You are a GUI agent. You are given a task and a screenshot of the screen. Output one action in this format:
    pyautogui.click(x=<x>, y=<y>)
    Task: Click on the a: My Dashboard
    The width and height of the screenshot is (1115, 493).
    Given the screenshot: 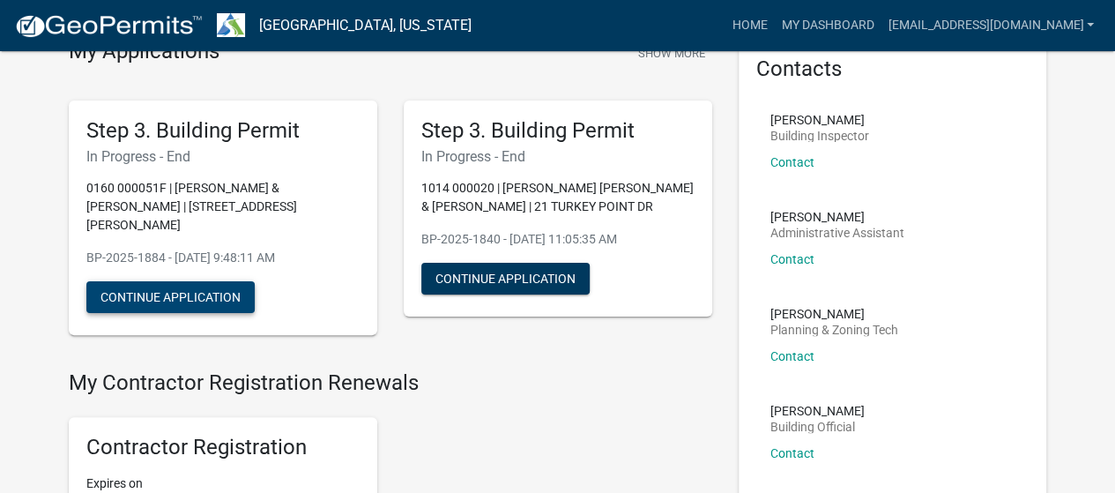 What is the action you would take?
    pyautogui.click(x=826, y=26)
    